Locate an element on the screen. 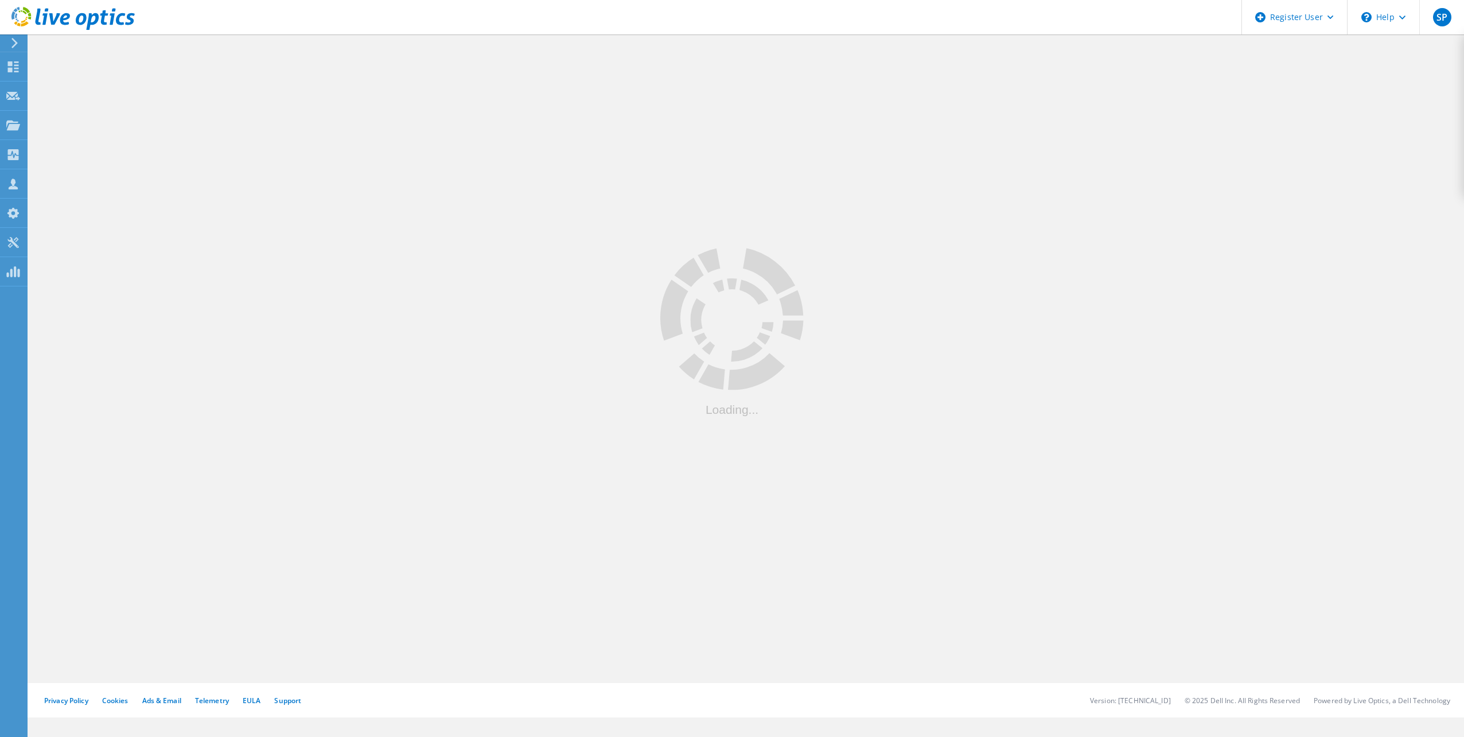  svg: \n is located at coordinates (1367, 17).